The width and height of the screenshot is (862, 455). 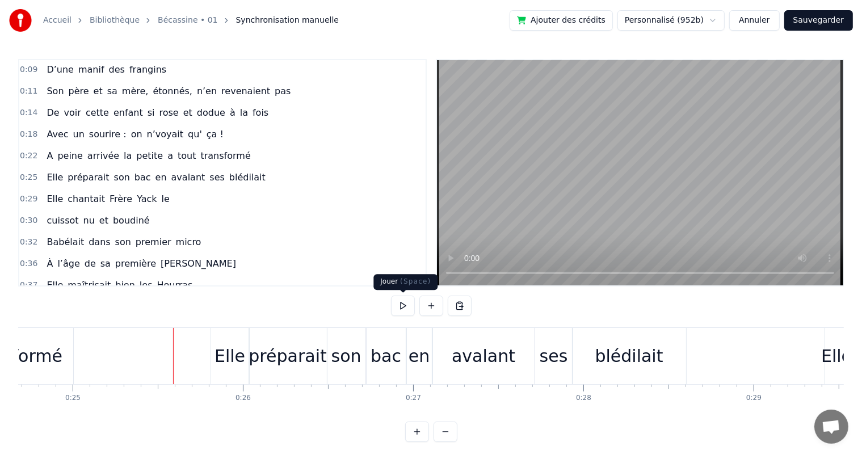 I want to click on span: transformé, so click(x=226, y=156).